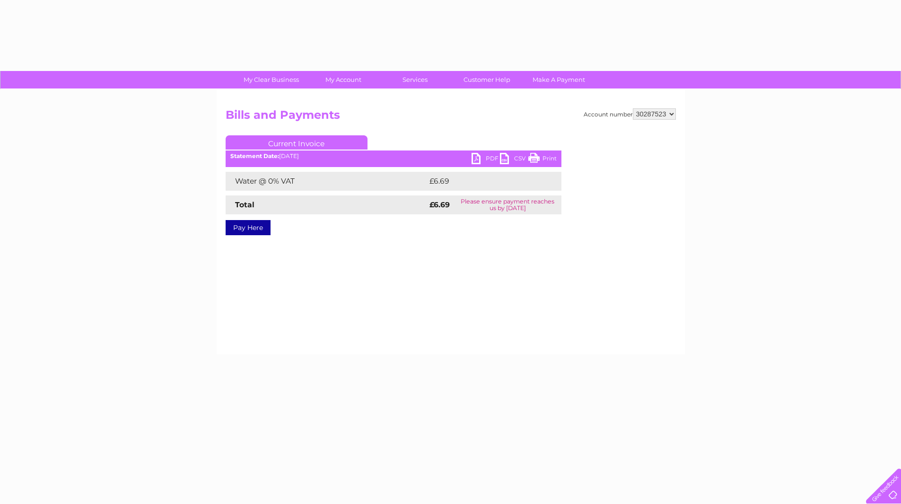 This screenshot has width=901, height=504. What do you see at coordinates (254, 156) in the screenshot?
I see `b: Statement Date:` at bounding box center [254, 156].